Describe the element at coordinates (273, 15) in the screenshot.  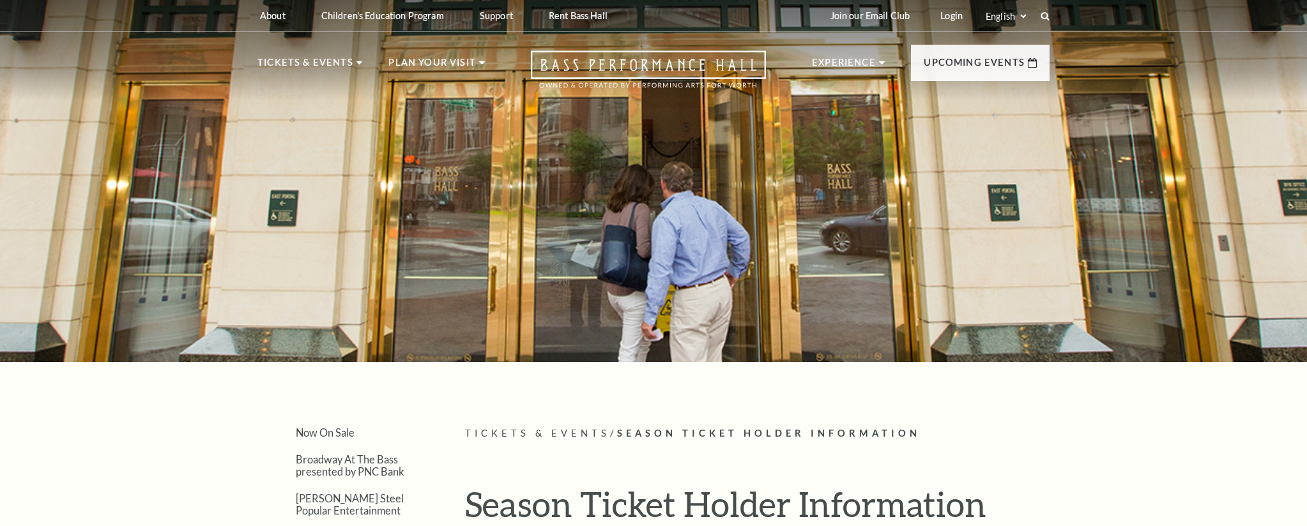
I see `p: About` at that location.